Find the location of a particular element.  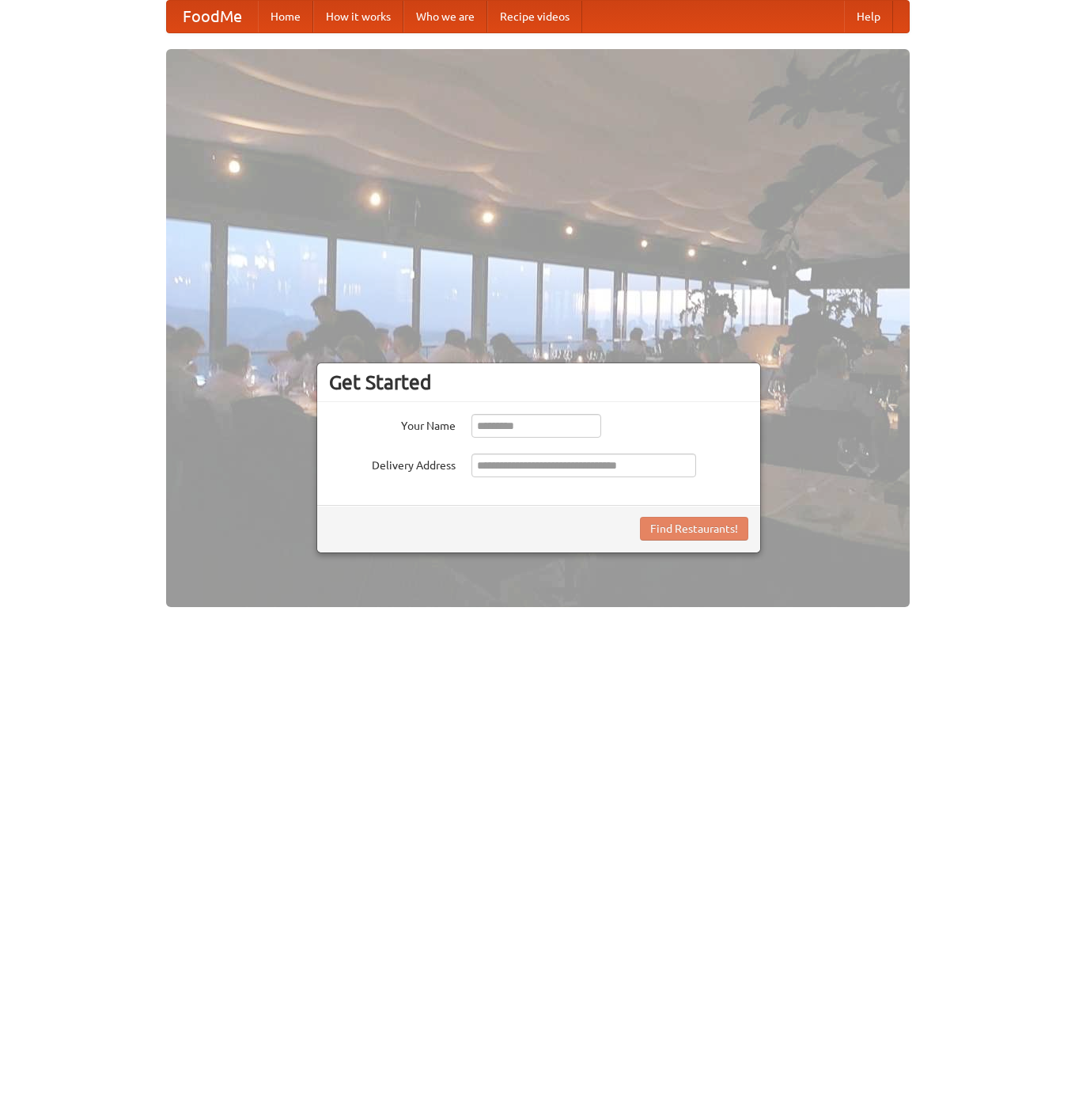

a: How it works is located at coordinates (358, 16).